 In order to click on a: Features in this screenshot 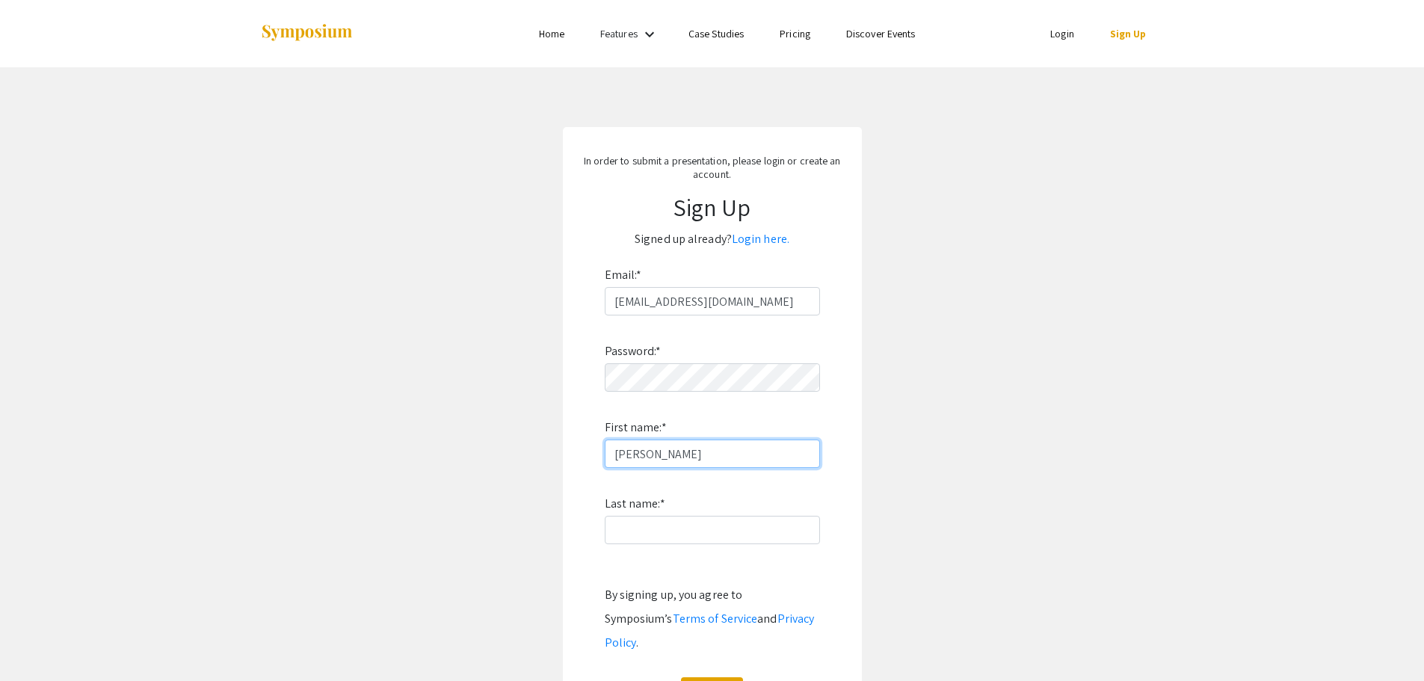, I will do `click(619, 34)`.